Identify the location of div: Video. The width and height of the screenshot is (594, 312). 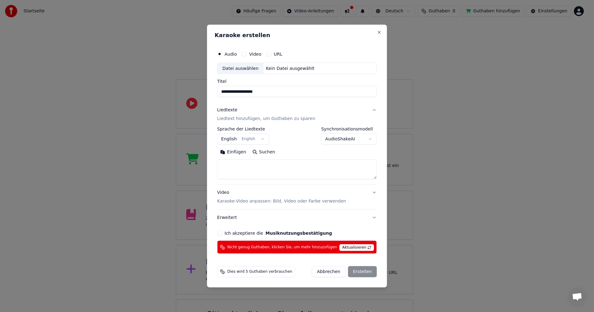
(281, 197).